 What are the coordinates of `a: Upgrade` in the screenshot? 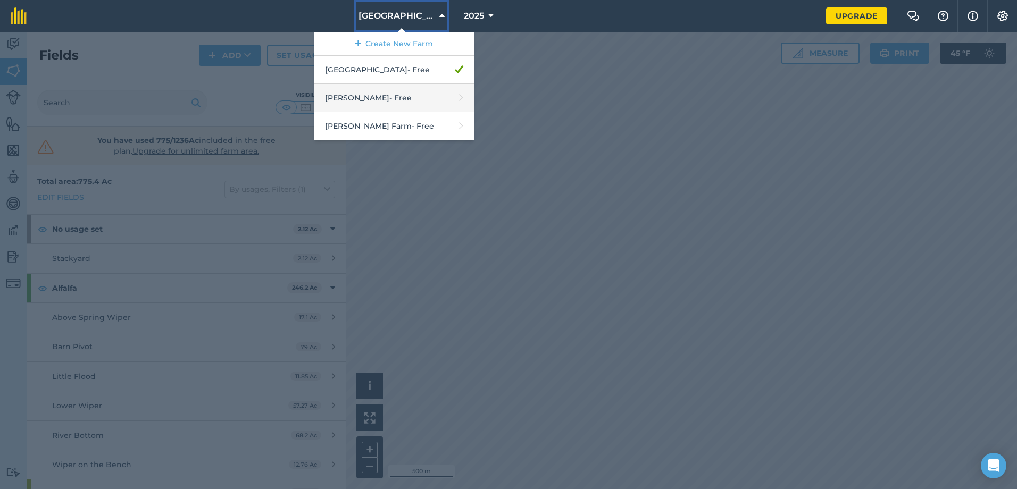 It's located at (856, 16).